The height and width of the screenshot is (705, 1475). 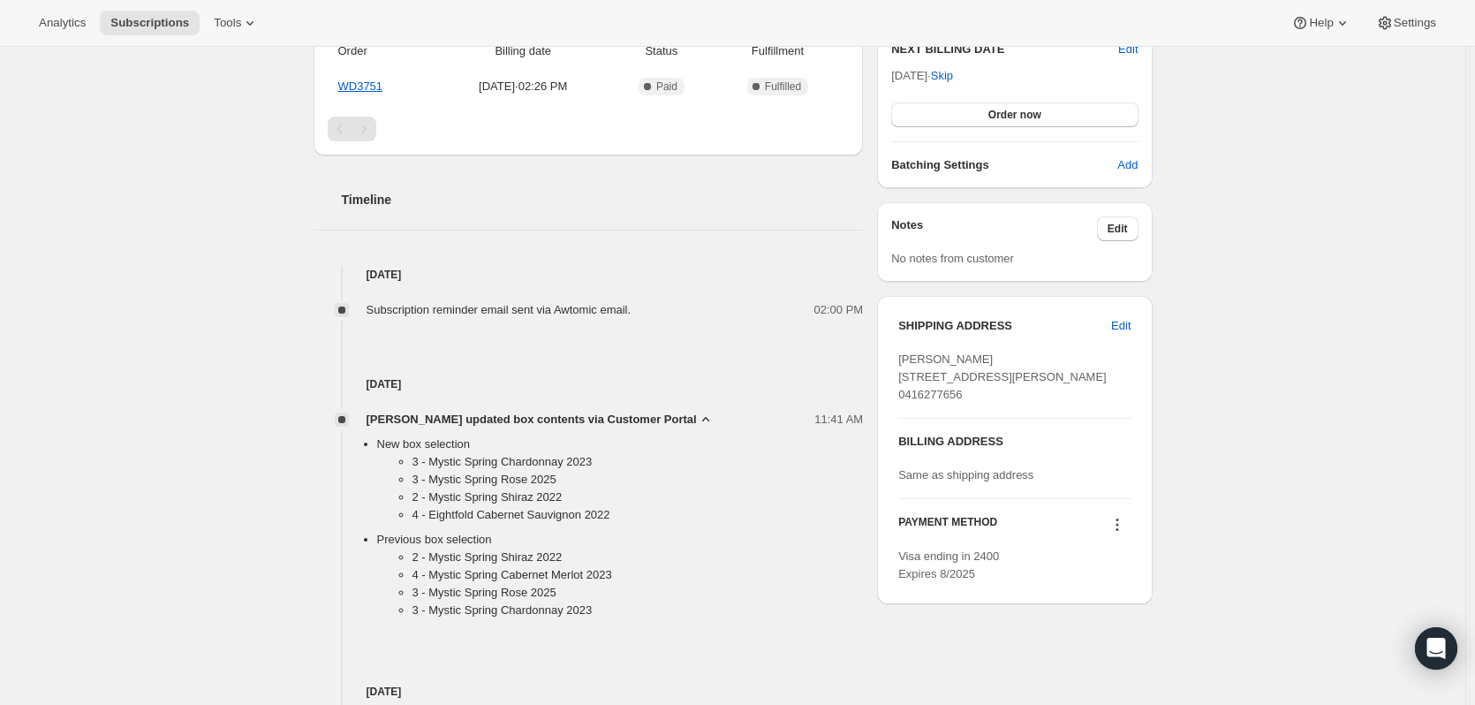 I want to click on li: New box selection, so click(x=620, y=483).